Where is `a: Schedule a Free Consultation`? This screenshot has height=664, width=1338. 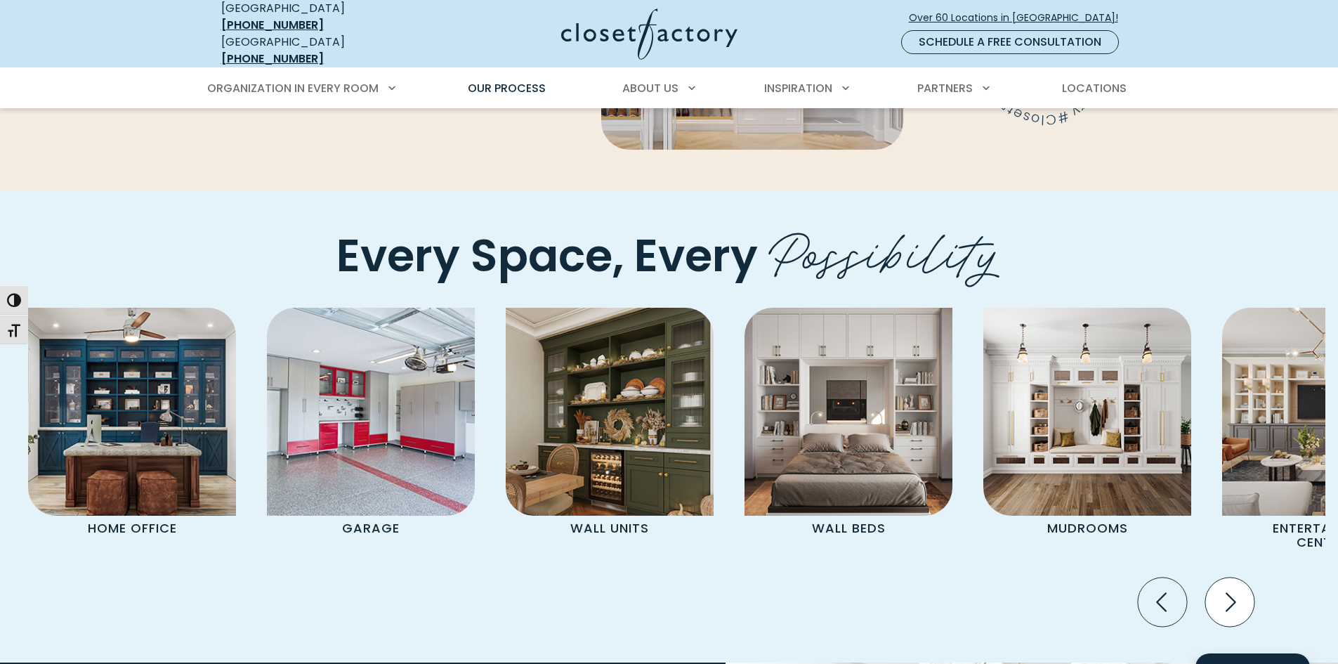
a: Schedule a Free Consultation is located at coordinates (1010, 42).